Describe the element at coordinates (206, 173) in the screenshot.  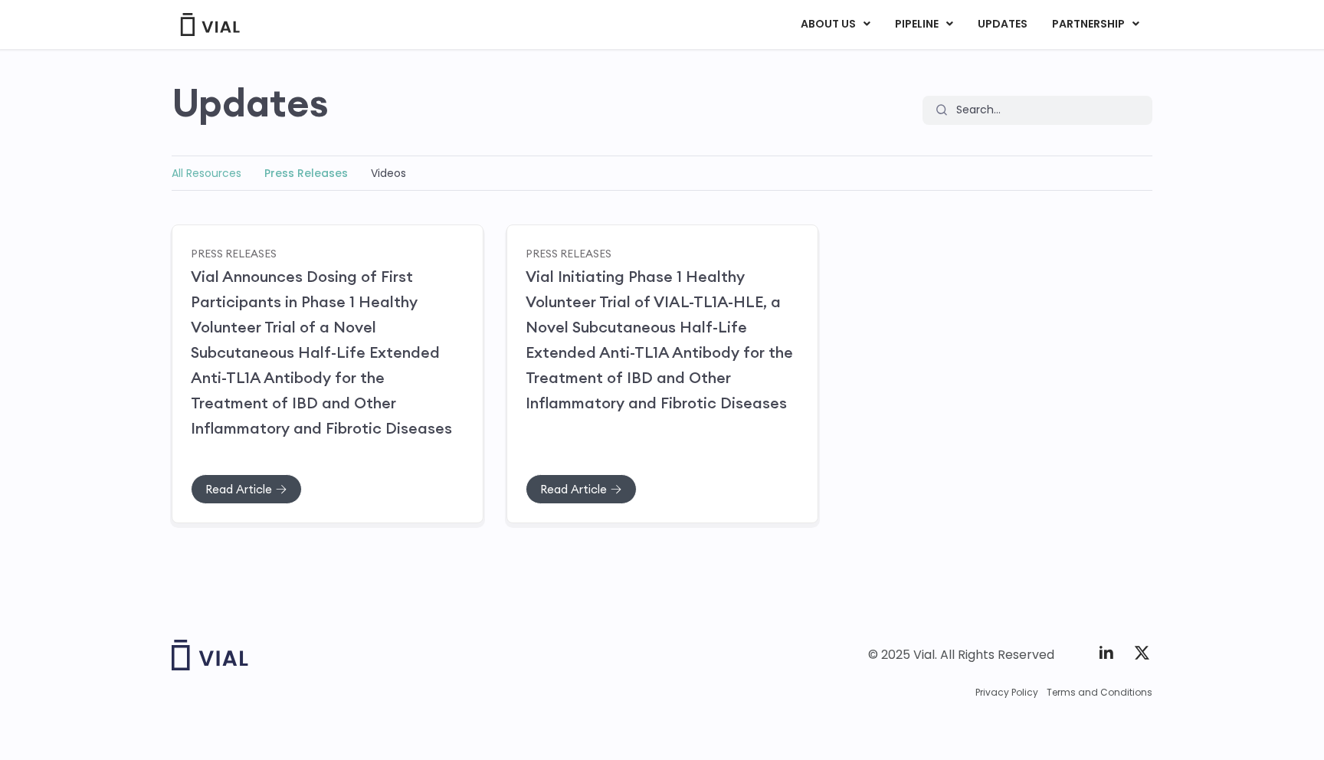
I see `a: All Resources` at that location.